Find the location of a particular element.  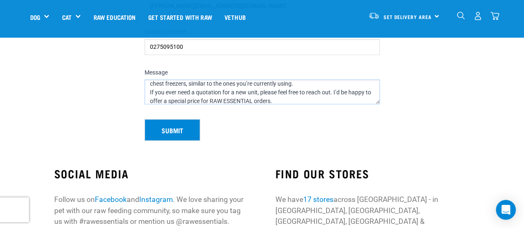

a: Cat is located at coordinates (66, 17).